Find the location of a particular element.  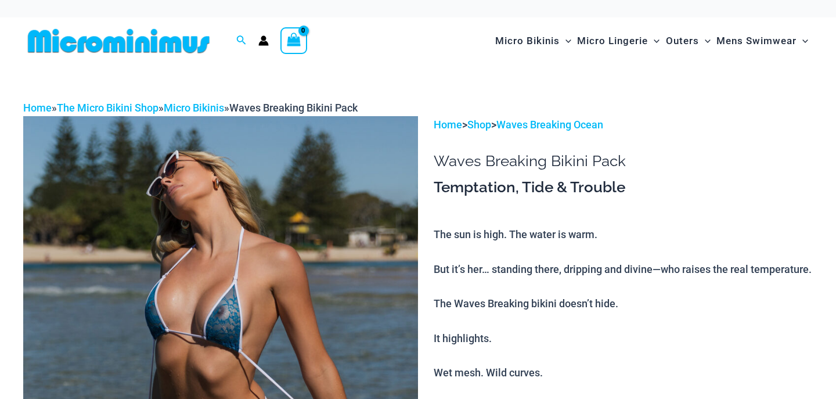

span: Waves Breaking Bikini Pack is located at coordinates (293, 107).